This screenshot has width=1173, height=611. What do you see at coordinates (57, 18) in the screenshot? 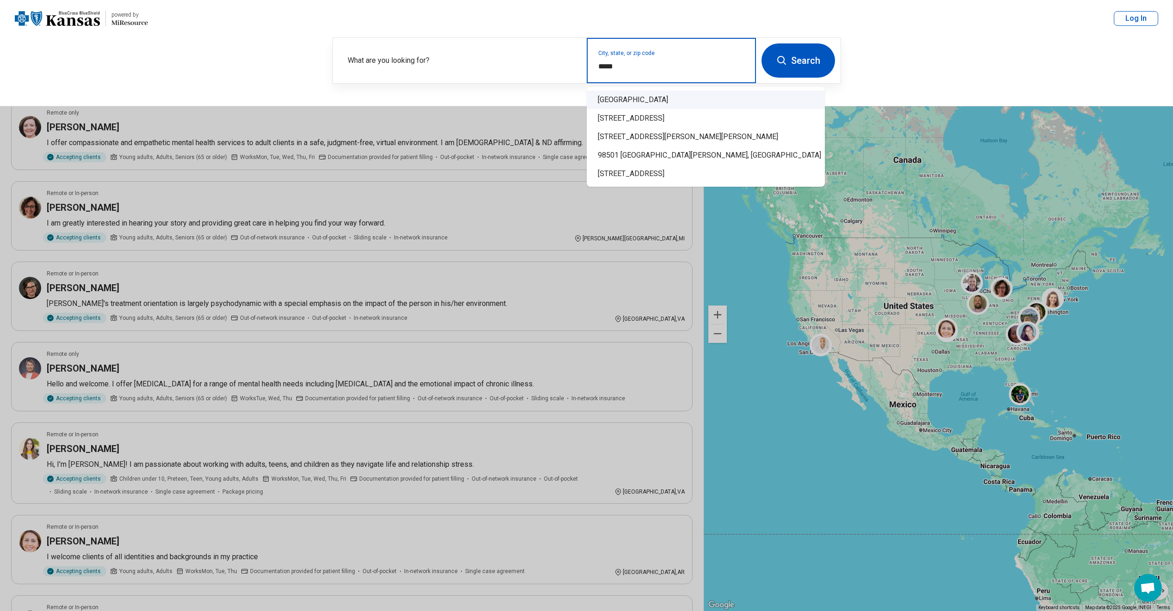
I see `img: Blue Cross Blue Shield Kansas` at bounding box center [57, 18].